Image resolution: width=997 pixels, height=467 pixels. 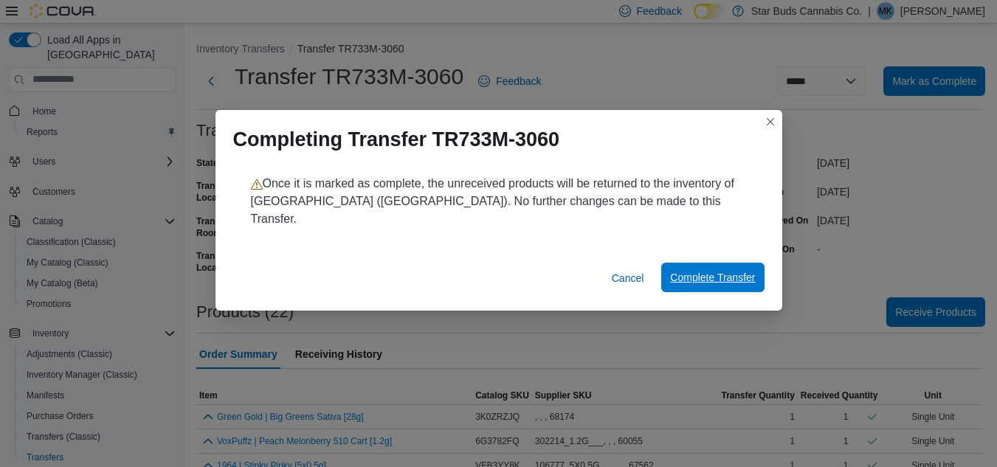 What do you see at coordinates (499, 202) in the screenshot?
I see `p: Once it is marked as complete, the unreceived products will be returned to the inventory of [GEOG...` at bounding box center [499, 202].